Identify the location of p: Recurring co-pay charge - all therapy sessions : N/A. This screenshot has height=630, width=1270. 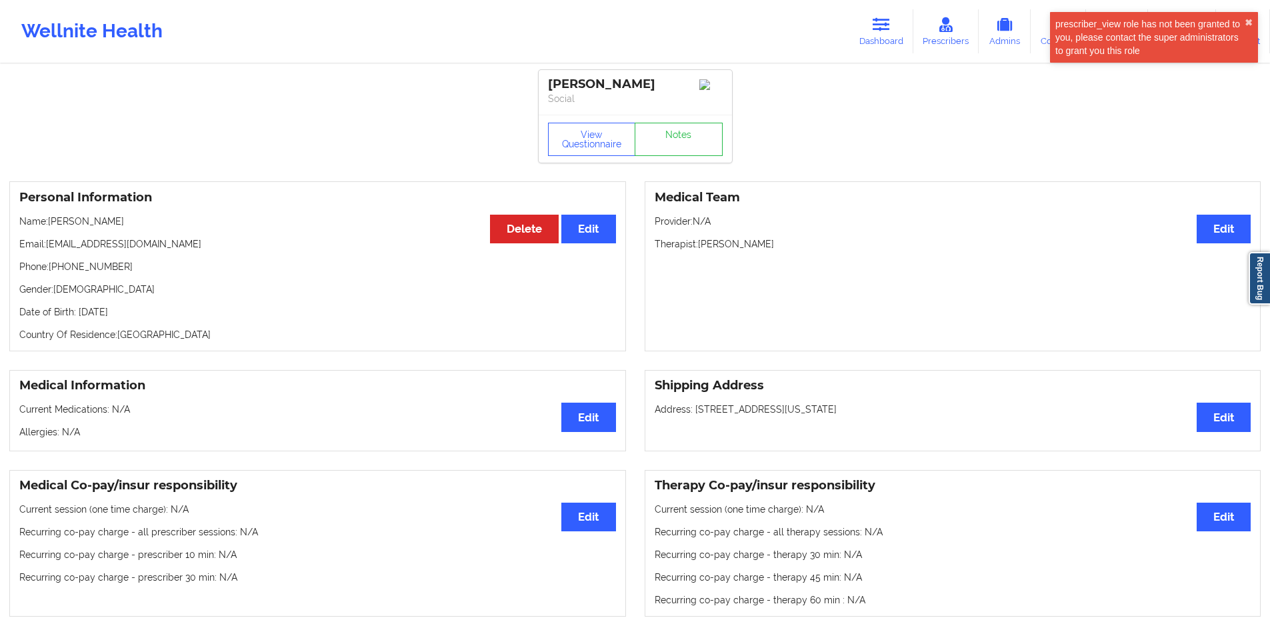
(953, 532).